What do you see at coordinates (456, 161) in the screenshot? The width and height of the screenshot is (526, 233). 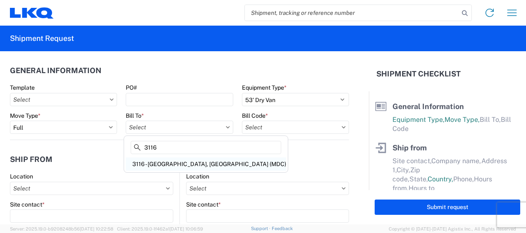 I see `span: Company name,` at bounding box center [456, 161].